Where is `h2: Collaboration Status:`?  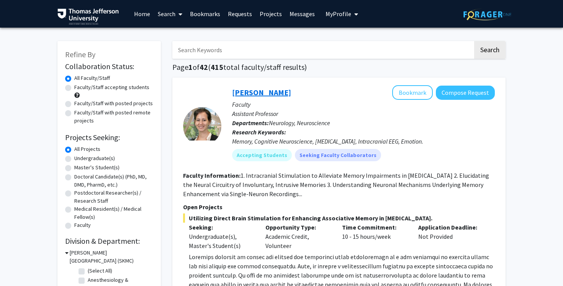
h2: Collaboration Status: is located at coordinates (109, 66).